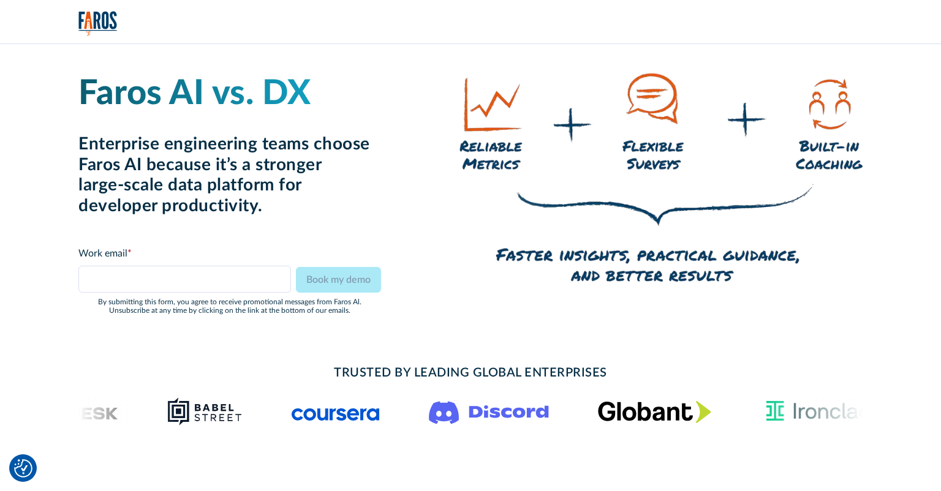 Image resolution: width=941 pixels, height=491 pixels. What do you see at coordinates (230, 306) in the screenshot?
I see `div: By submitting this form, you agree to receive promotional messages from Faros Al. Unsubscribe at ...` at bounding box center [230, 306].